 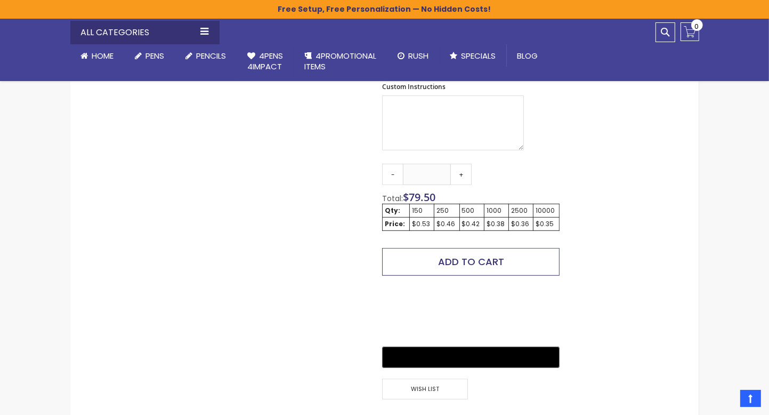 What do you see at coordinates (496, 211) in the screenshot?
I see `div: 1000` at bounding box center [496, 211].